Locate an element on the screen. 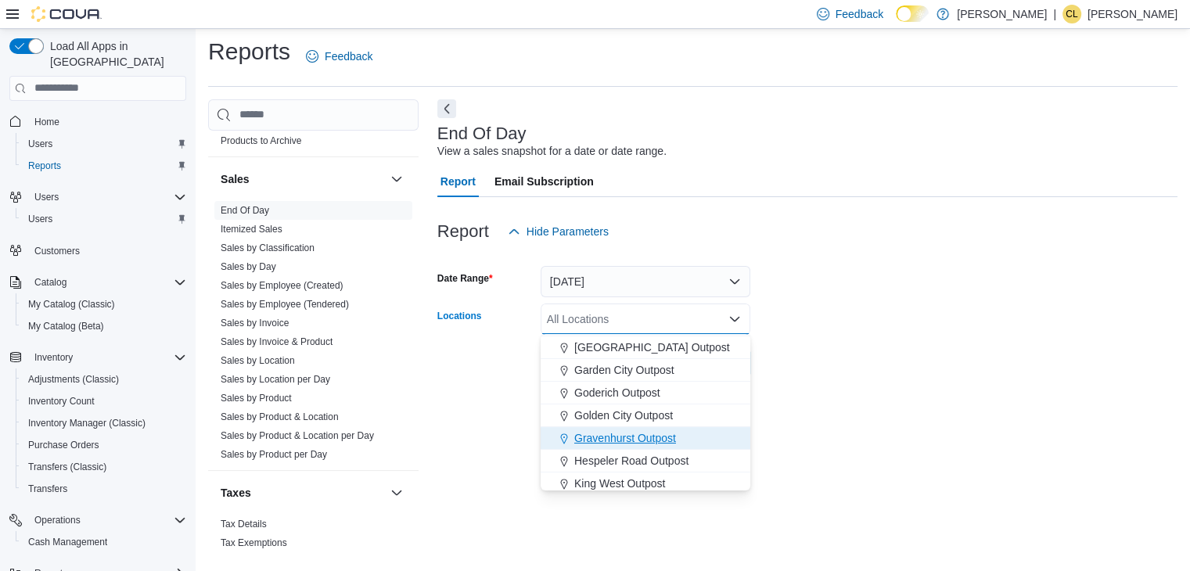 Image resolution: width=1190 pixels, height=571 pixels. span: Goderich Outpost is located at coordinates (617, 393).